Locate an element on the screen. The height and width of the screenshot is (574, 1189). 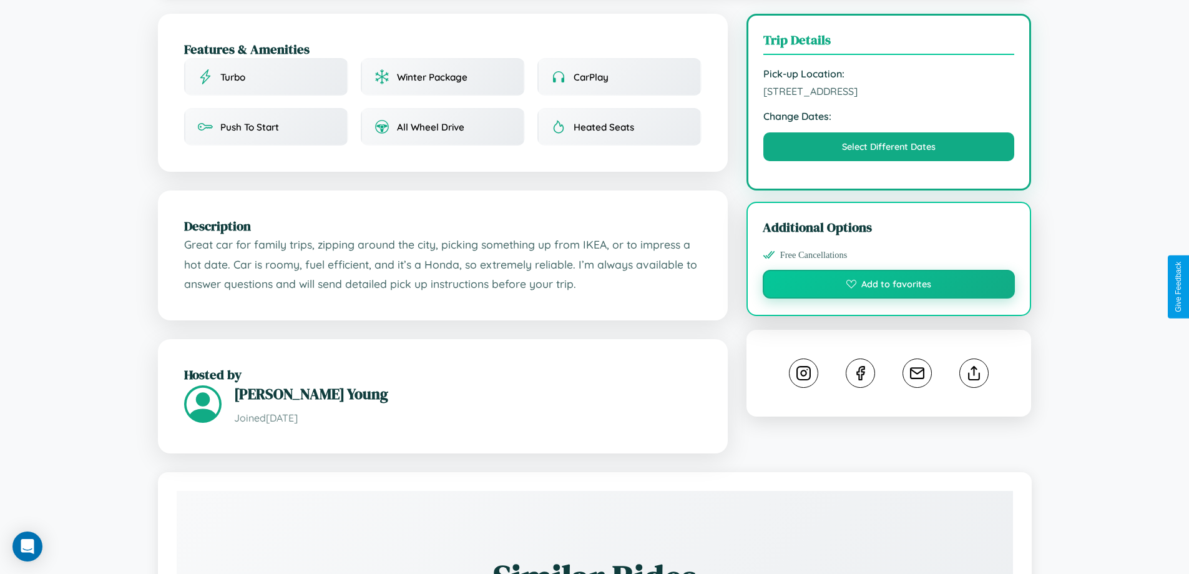
h2: Features & Amenities is located at coordinates (443, 49).